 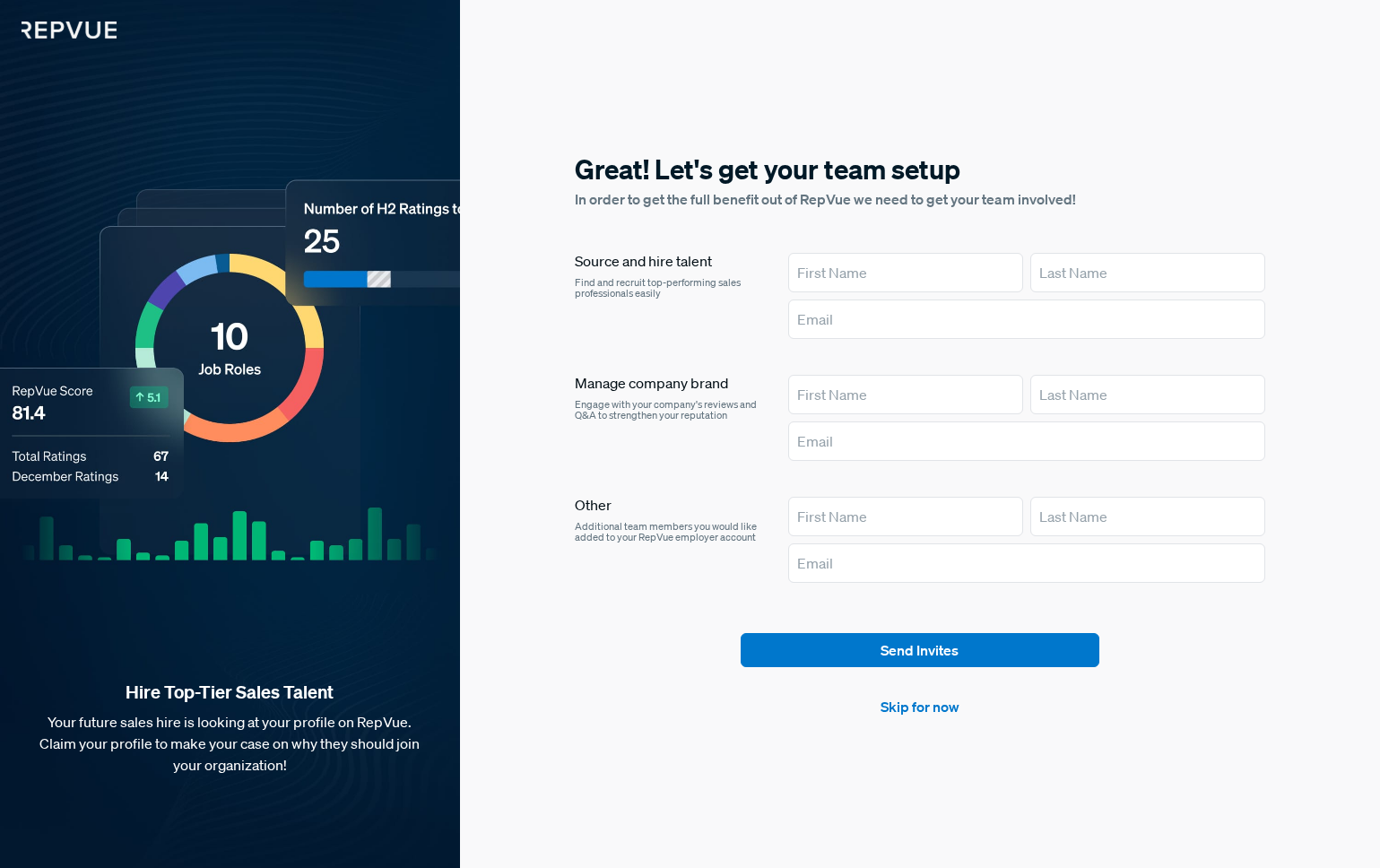 What do you see at coordinates (667, 261) in the screenshot?
I see `h6: Source and hire talent` at bounding box center [667, 261].